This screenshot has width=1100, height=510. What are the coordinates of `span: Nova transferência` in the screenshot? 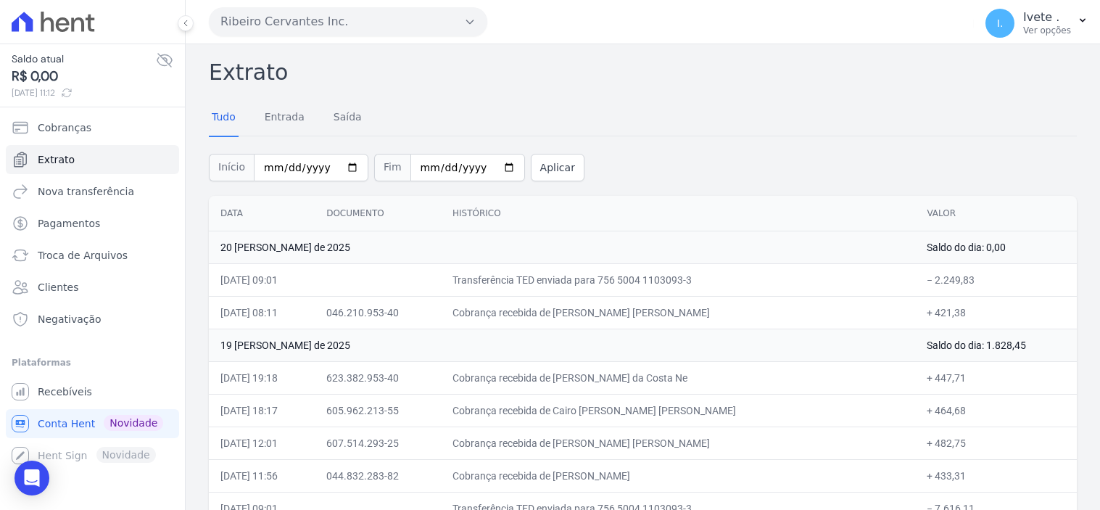 It's located at (86, 191).